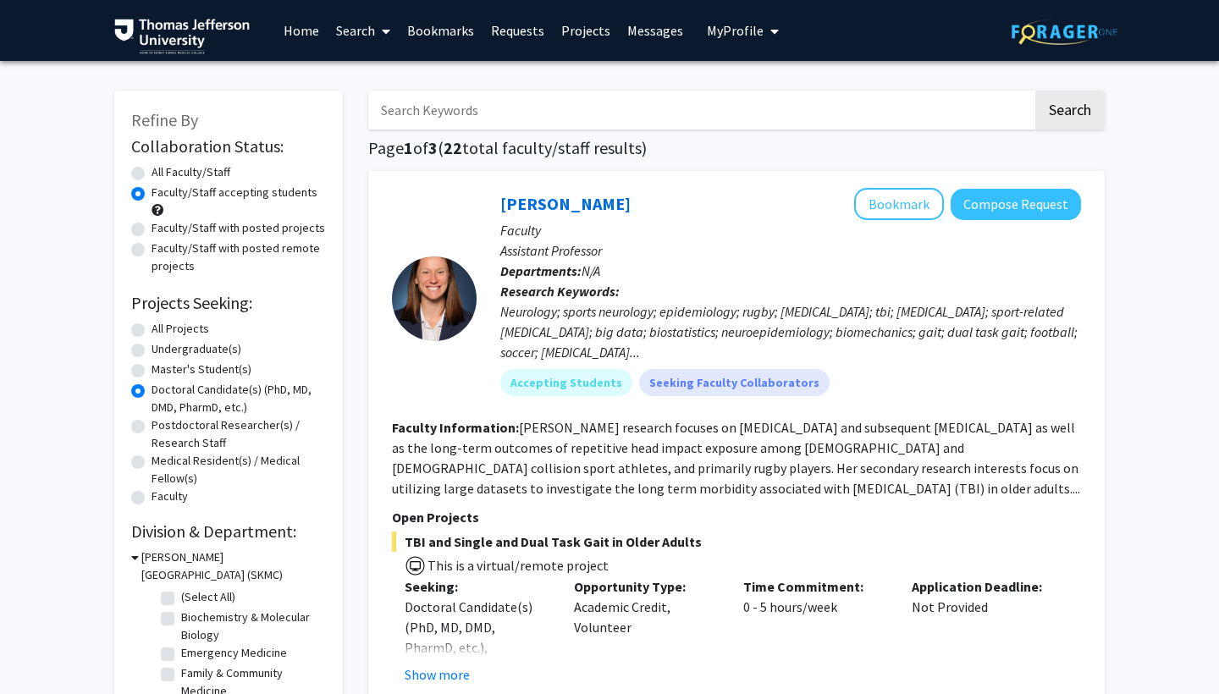  Describe the element at coordinates (408, 147) in the screenshot. I see `span: 1` at that location.